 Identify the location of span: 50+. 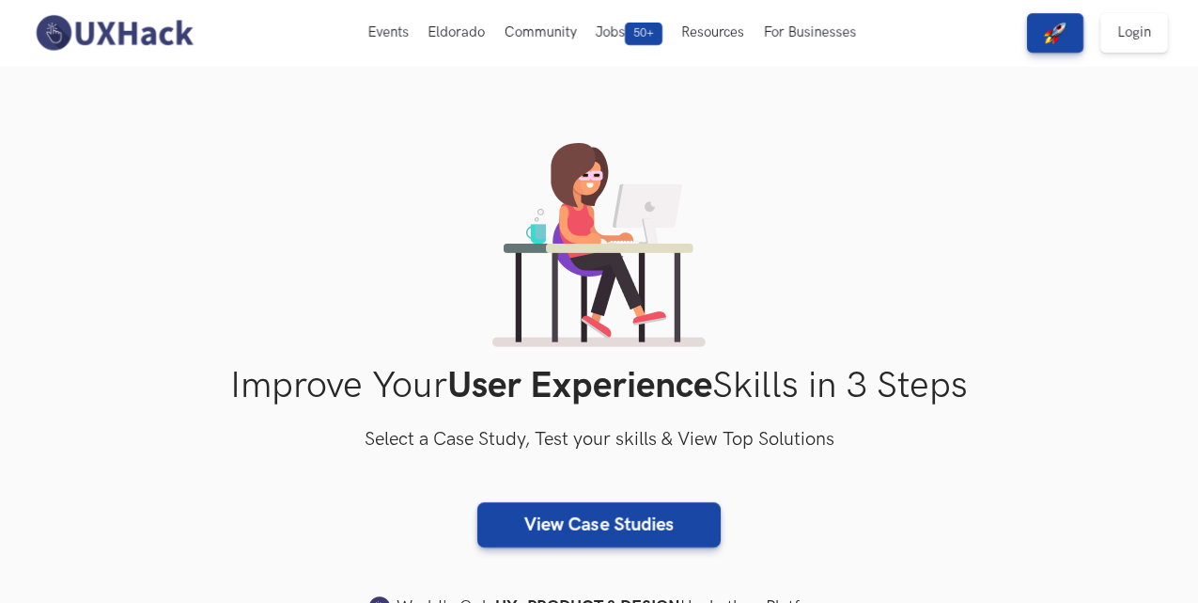
(644, 34).